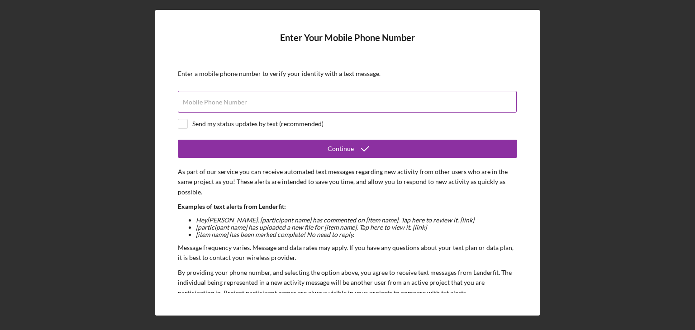 Image resolution: width=695 pixels, height=330 pixels. I want to click on div: Enter a mobile phone number to verify your identity with a text message., so click(348, 74).